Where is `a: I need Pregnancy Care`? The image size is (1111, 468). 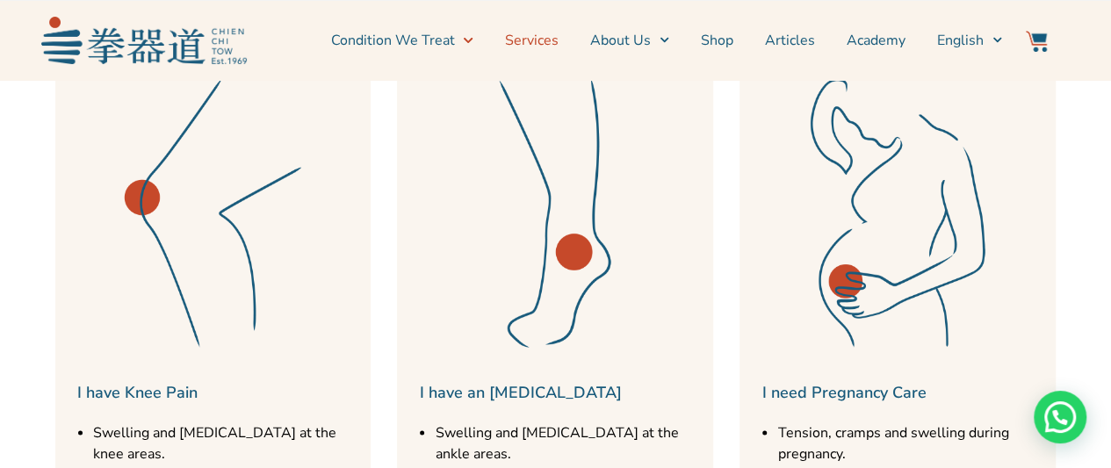 a: I need Pregnancy Care is located at coordinates (843, 392).